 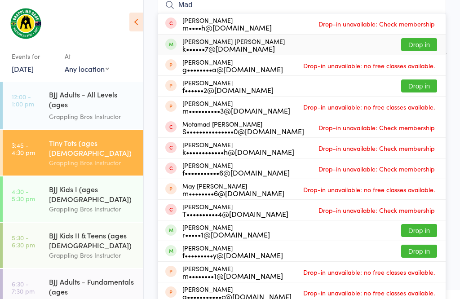 I want to click on time: 12:00 - 1:00 pm, so click(x=23, y=100).